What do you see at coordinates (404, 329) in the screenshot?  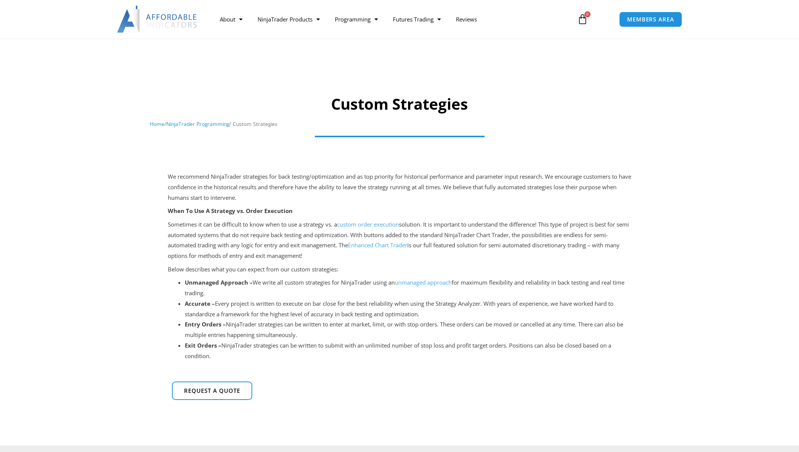 I see `span: NinjaTrader strategies can be written to enter at market, limit, or with stop orders. These order...` at bounding box center [404, 329].